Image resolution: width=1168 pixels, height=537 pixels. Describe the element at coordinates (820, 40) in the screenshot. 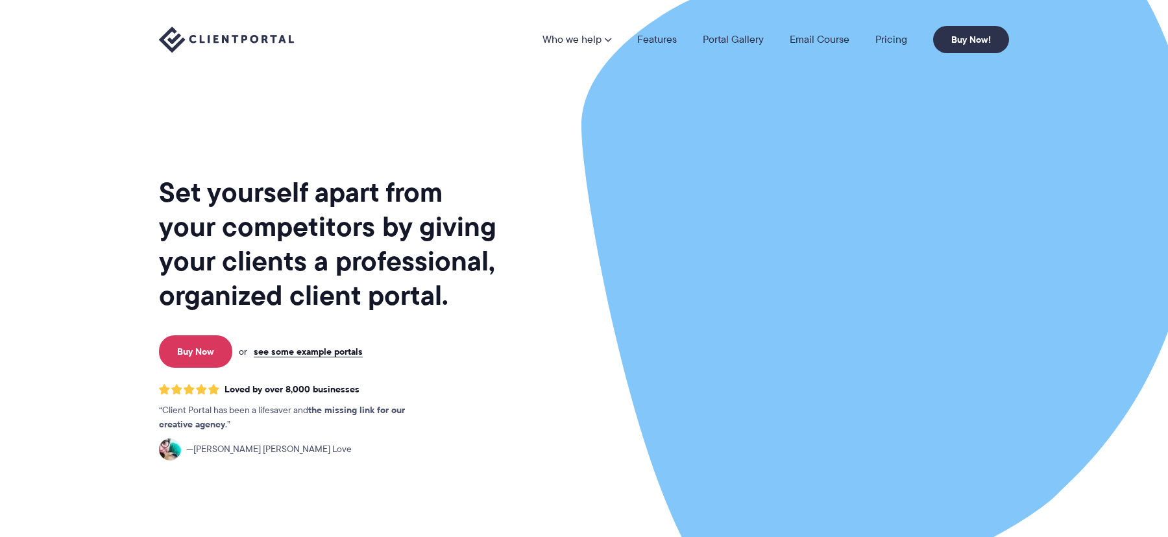

I see `a: Email Course` at that location.